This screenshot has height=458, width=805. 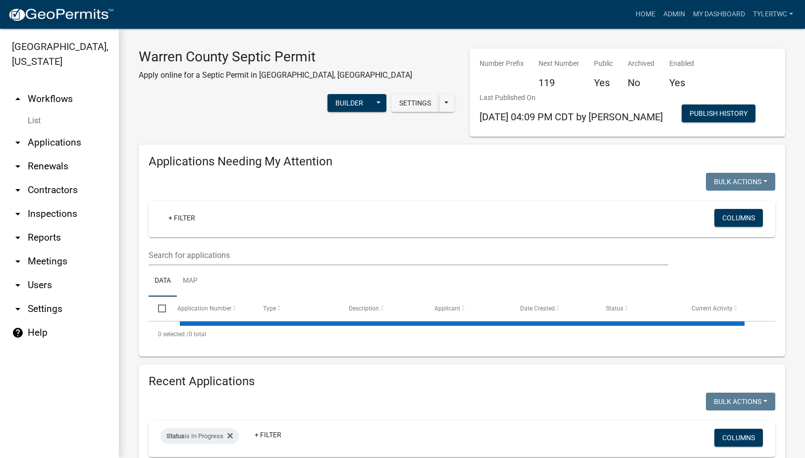 What do you see at coordinates (462, 334) in the screenshot?
I see `div: 0 total` at bounding box center [462, 334].